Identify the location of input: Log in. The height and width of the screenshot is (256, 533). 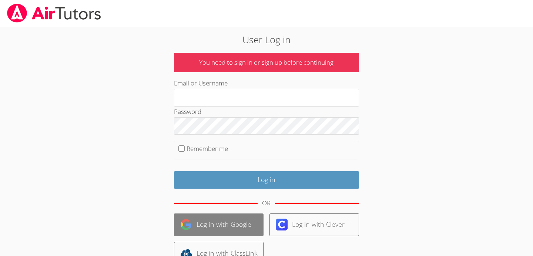
(266, 180).